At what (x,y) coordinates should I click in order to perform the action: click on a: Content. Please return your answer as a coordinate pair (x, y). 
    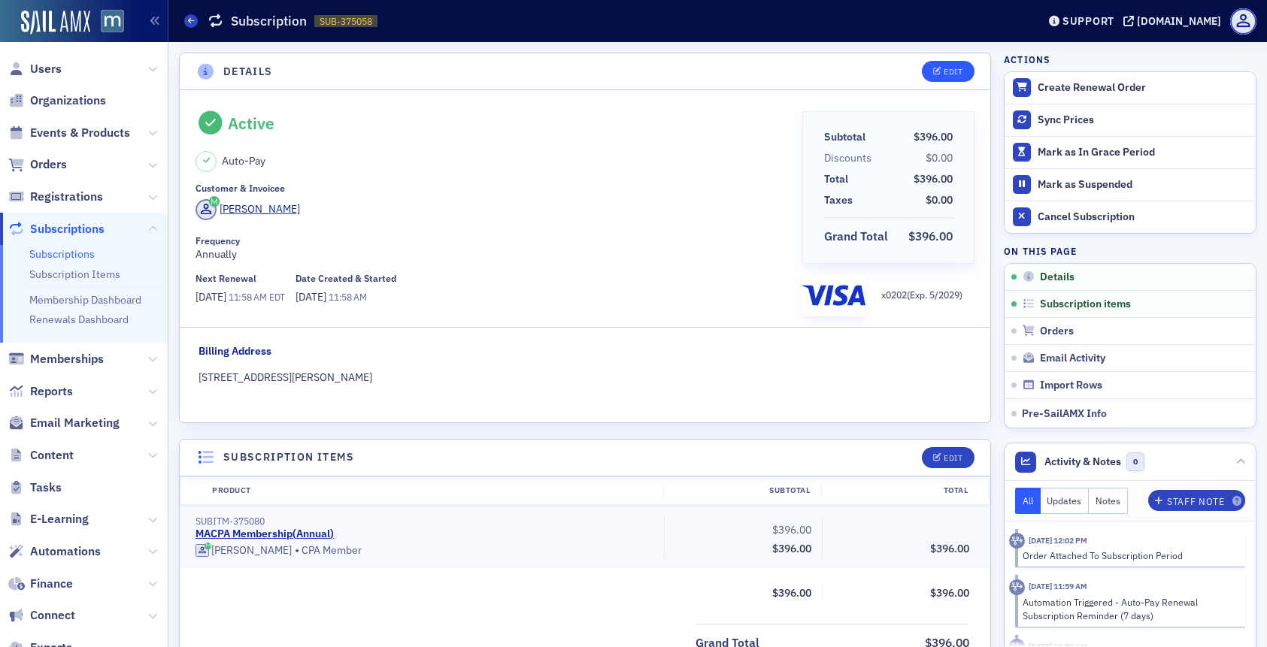
    Looking at the image, I should click on (41, 456).